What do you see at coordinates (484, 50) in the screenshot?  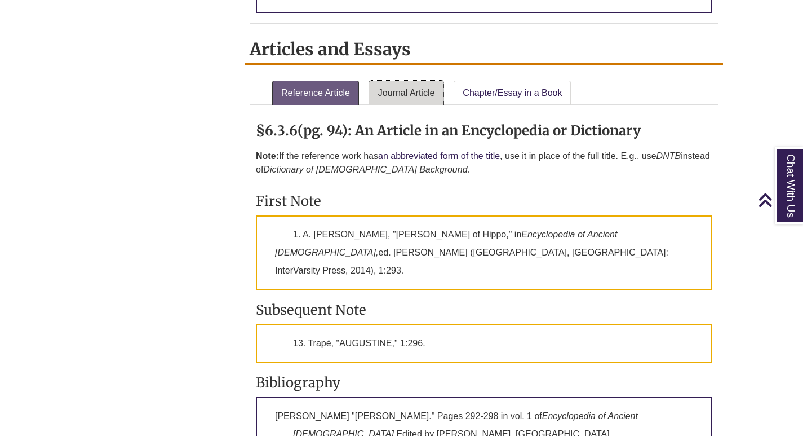 I see `h2: Articles and Essays` at bounding box center [484, 50].